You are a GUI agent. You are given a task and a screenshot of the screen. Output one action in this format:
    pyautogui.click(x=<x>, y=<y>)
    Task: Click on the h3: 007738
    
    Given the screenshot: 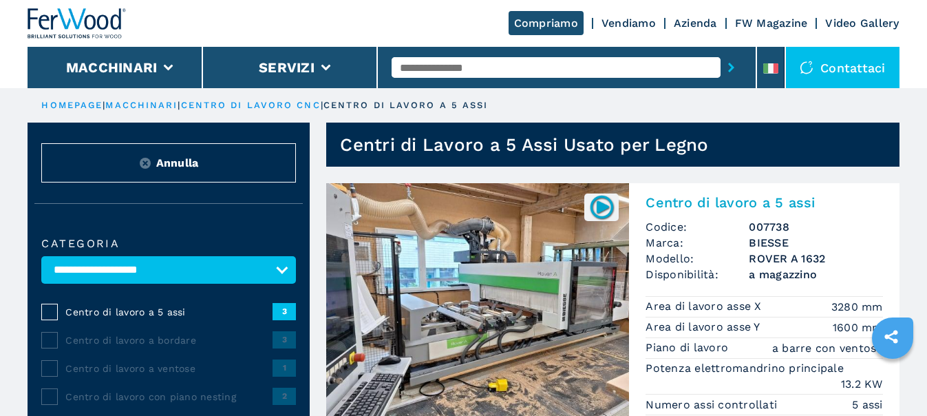 What is the action you would take?
    pyautogui.click(x=816, y=226)
    